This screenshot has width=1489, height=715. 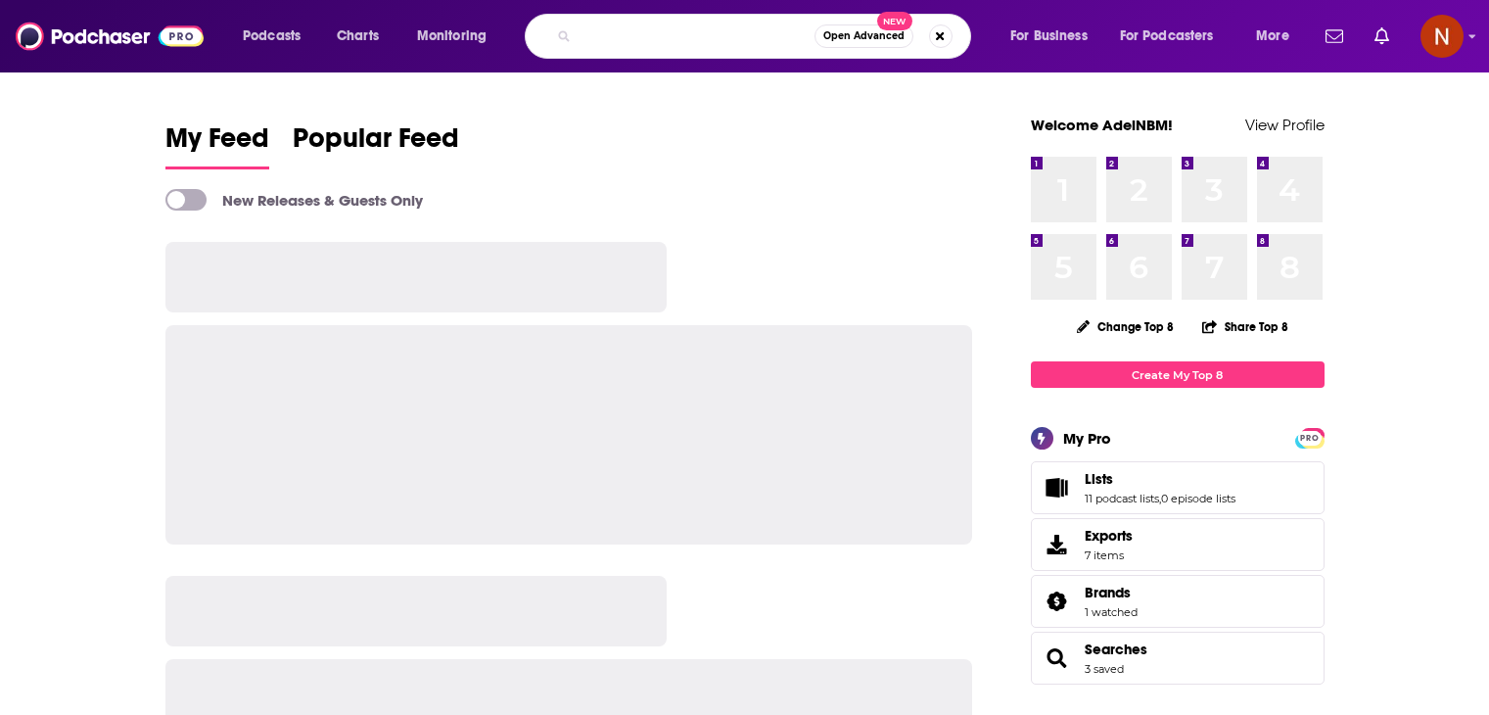 I want to click on a: Charts, so click(x=357, y=36).